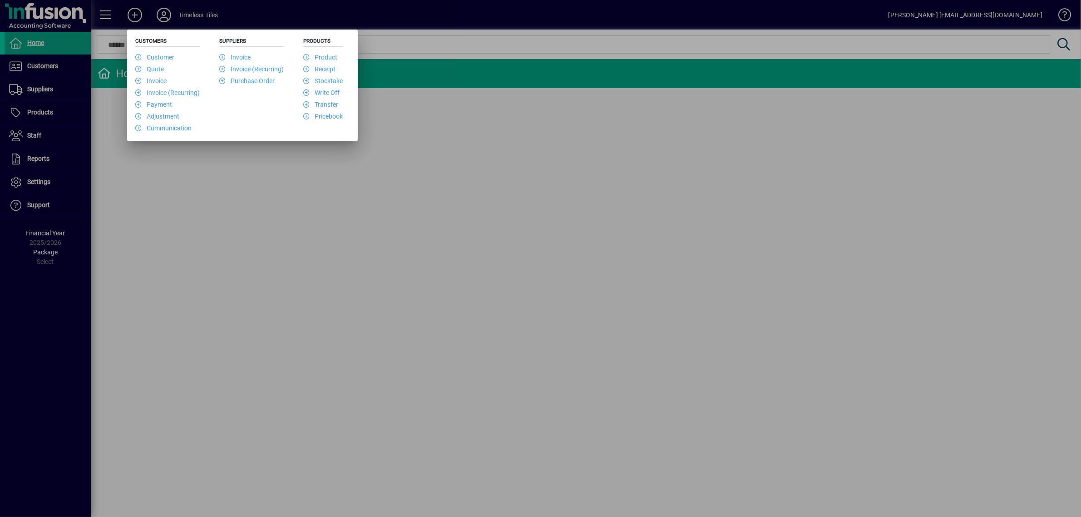  What do you see at coordinates (323, 81) in the screenshot?
I see `a: Stocktake` at bounding box center [323, 81].